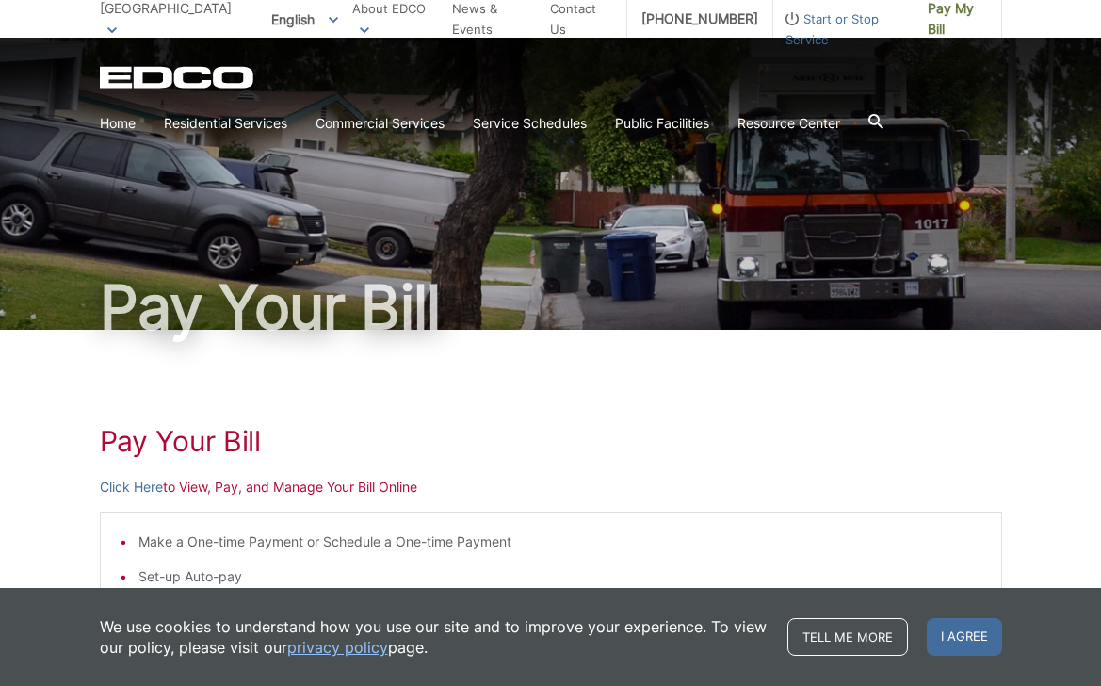  What do you see at coordinates (965, 637) in the screenshot?
I see `span: I agree` at bounding box center [965, 637].